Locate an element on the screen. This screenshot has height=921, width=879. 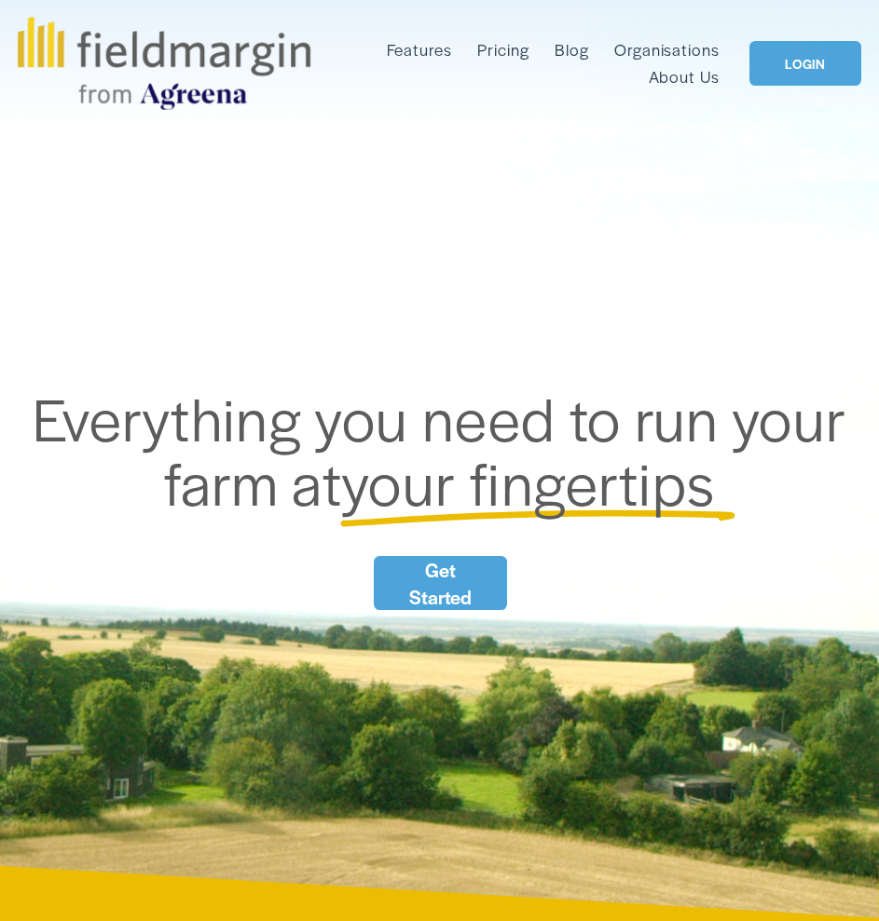
span: your fingertips is located at coordinates (527, 482).